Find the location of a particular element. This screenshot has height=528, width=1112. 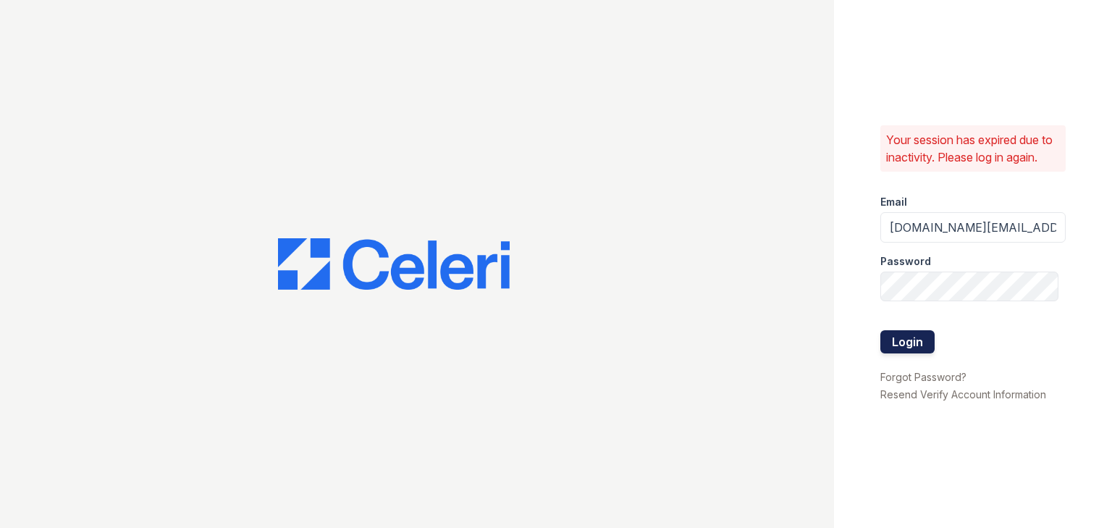

a: Forgot Password? is located at coordinates (923, 377).